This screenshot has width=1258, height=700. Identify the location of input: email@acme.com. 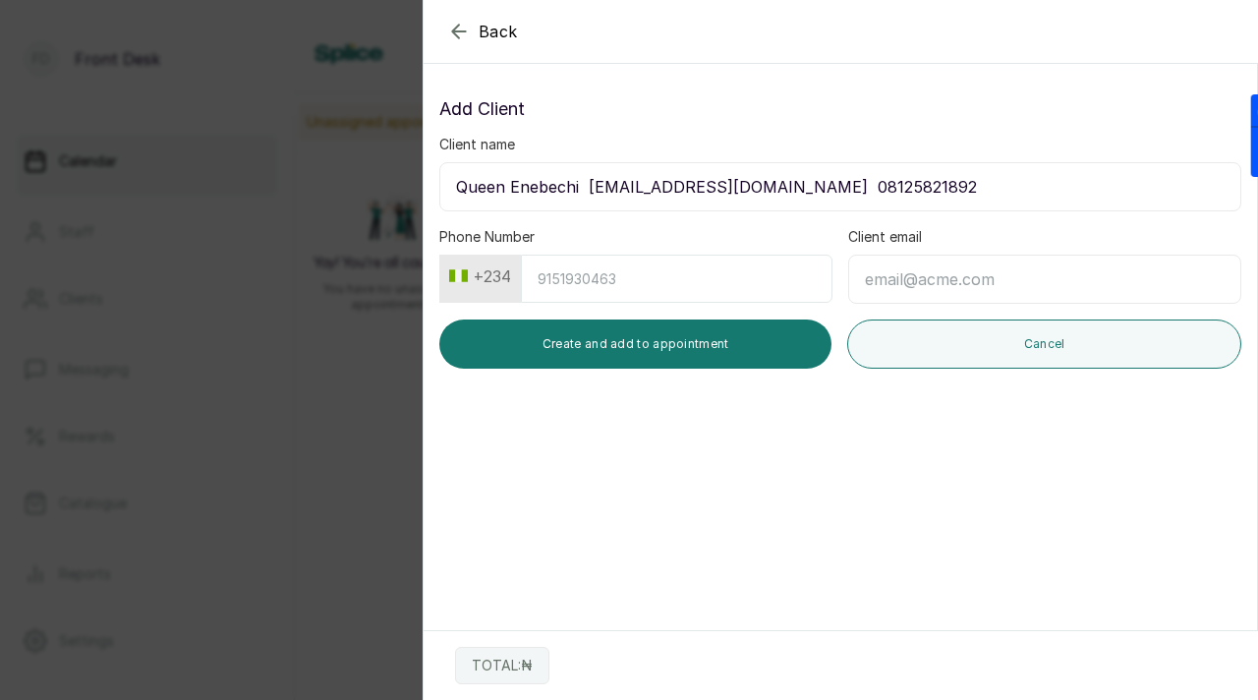
(1045, 279).